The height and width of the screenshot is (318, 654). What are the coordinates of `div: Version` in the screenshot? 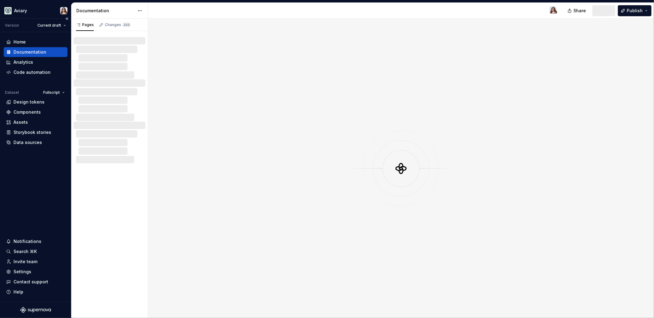 It's located at (12, 25).